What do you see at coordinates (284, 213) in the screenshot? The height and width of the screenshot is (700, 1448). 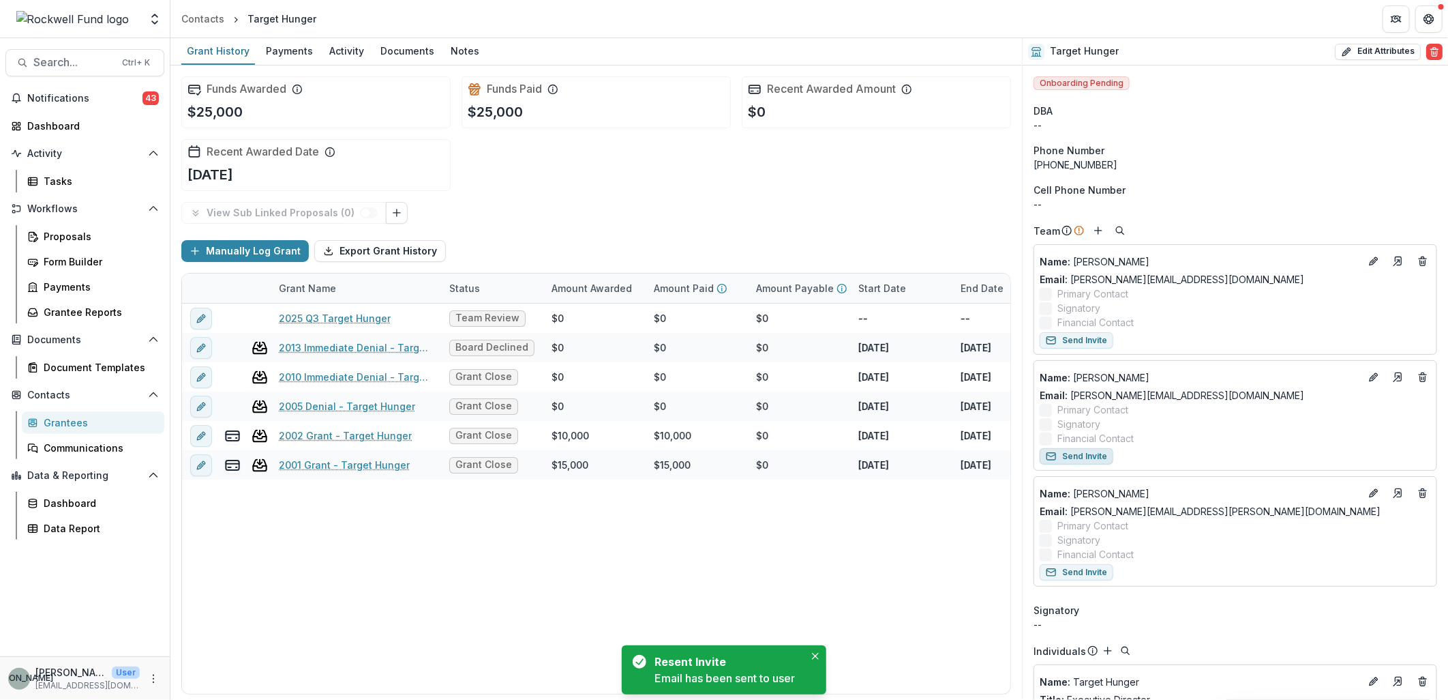 I see `button: View Sub Linked Proposals (0)` at bounding box center [284, 213].